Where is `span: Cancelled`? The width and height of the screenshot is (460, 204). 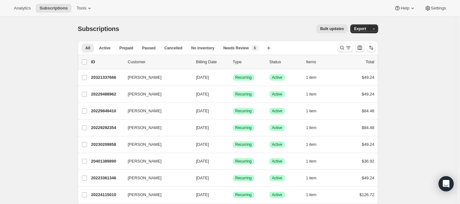 span: Cancelled is located at coordinates (173, 48).